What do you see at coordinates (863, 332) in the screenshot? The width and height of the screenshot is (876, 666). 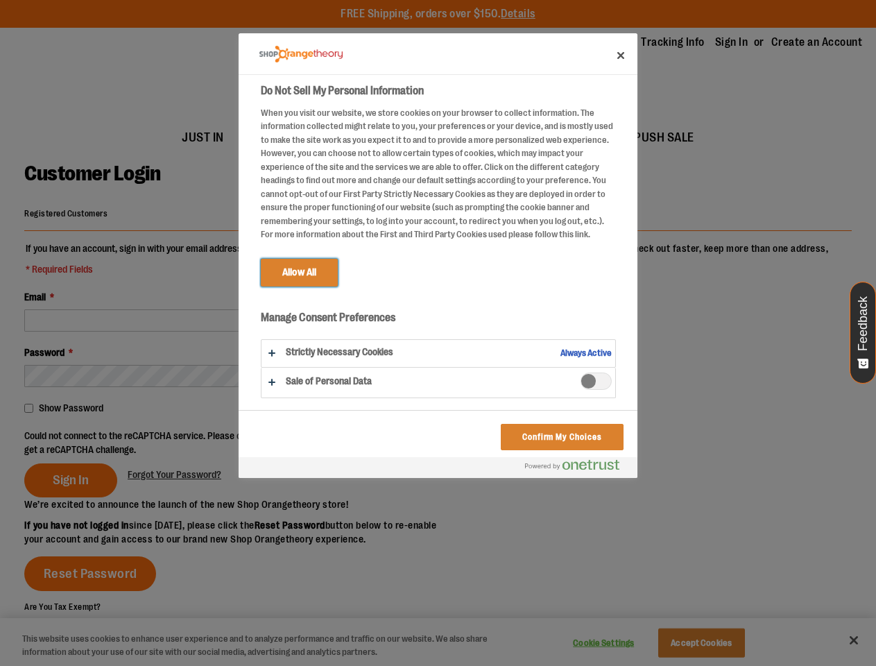 I see `button: Feedback - Show survey` at bounding box center [863, 332].